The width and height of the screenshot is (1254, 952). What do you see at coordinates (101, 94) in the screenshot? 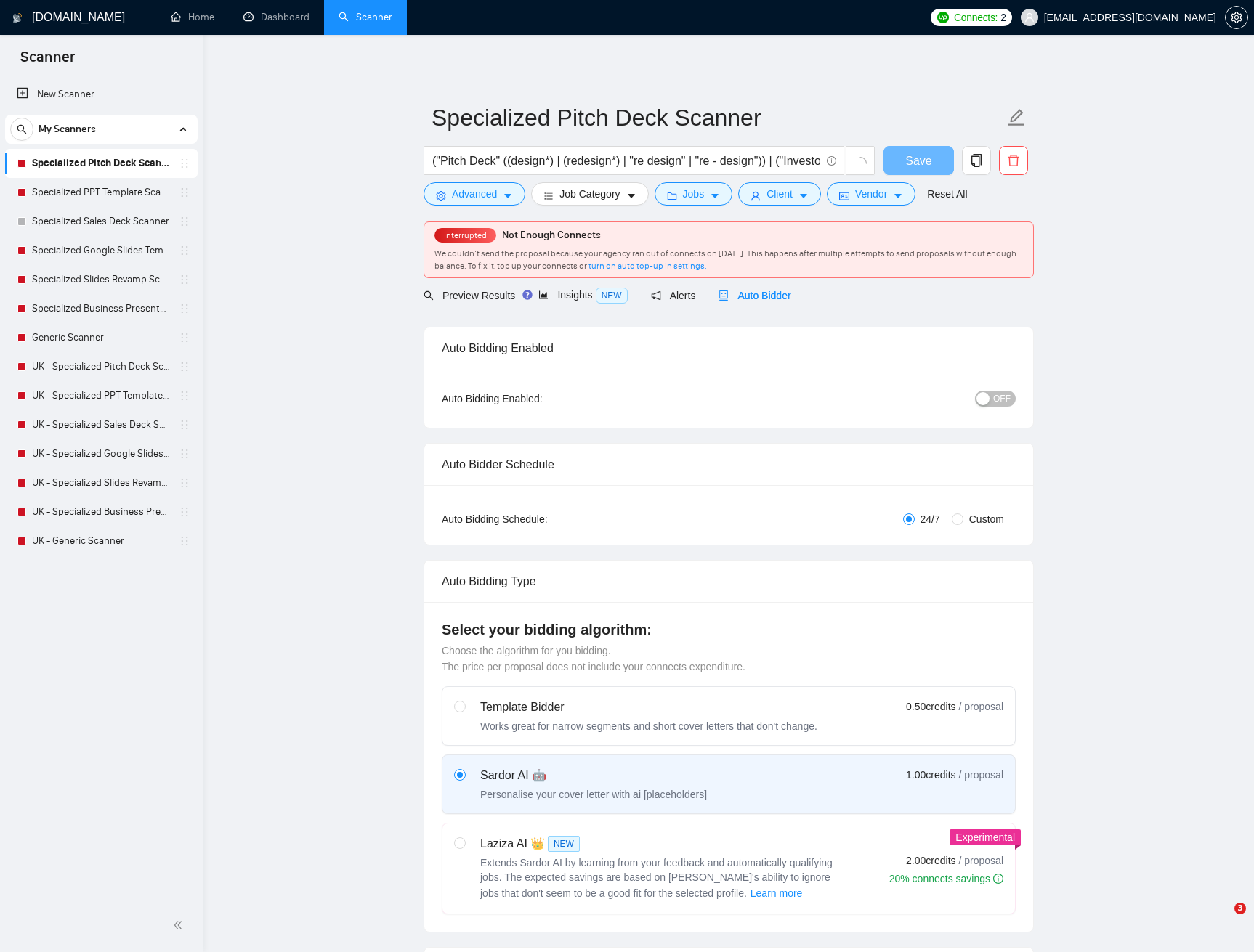
I see `li: New Scanner` at bounding box center [101, 94].